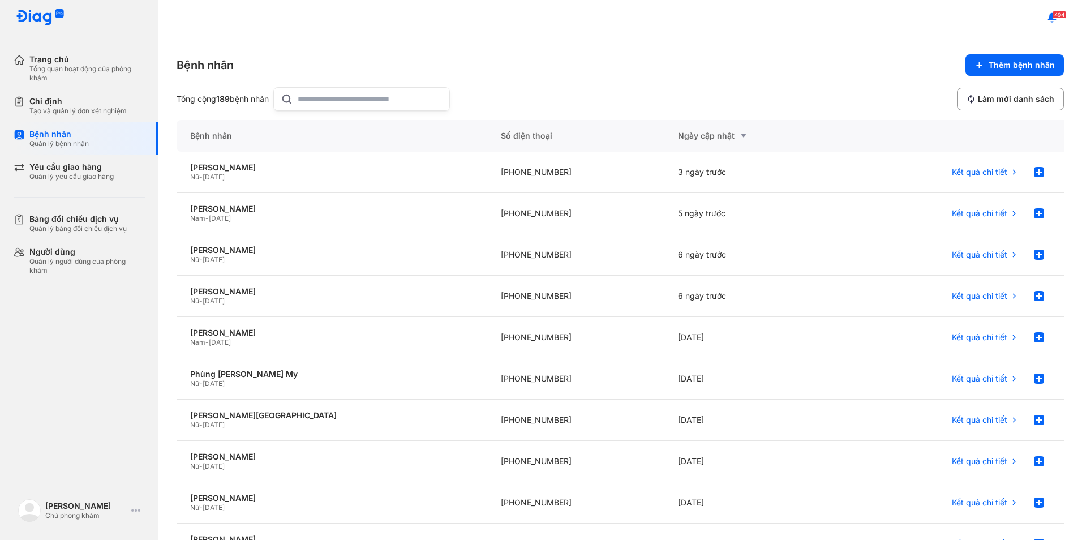  Describe the element at coordinates (753, 213) in the screenshot. I see `div: 5 ngày trước` at that location.